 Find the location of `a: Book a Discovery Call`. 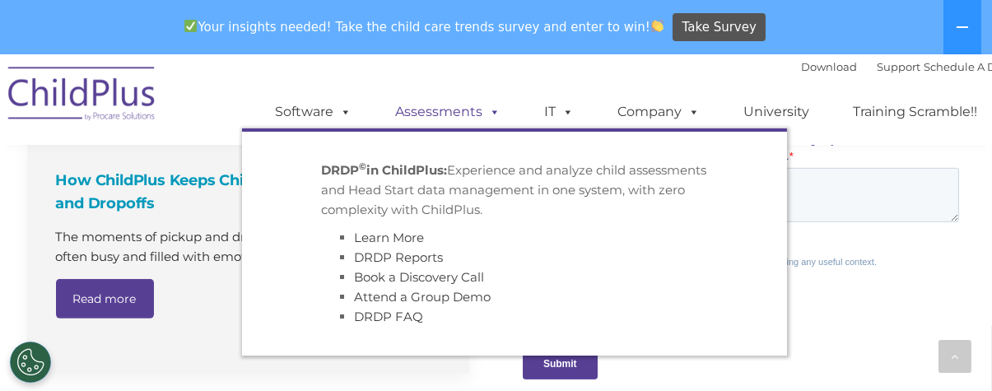

a: Book a Discovery Call is located at coordinates (419, 277).